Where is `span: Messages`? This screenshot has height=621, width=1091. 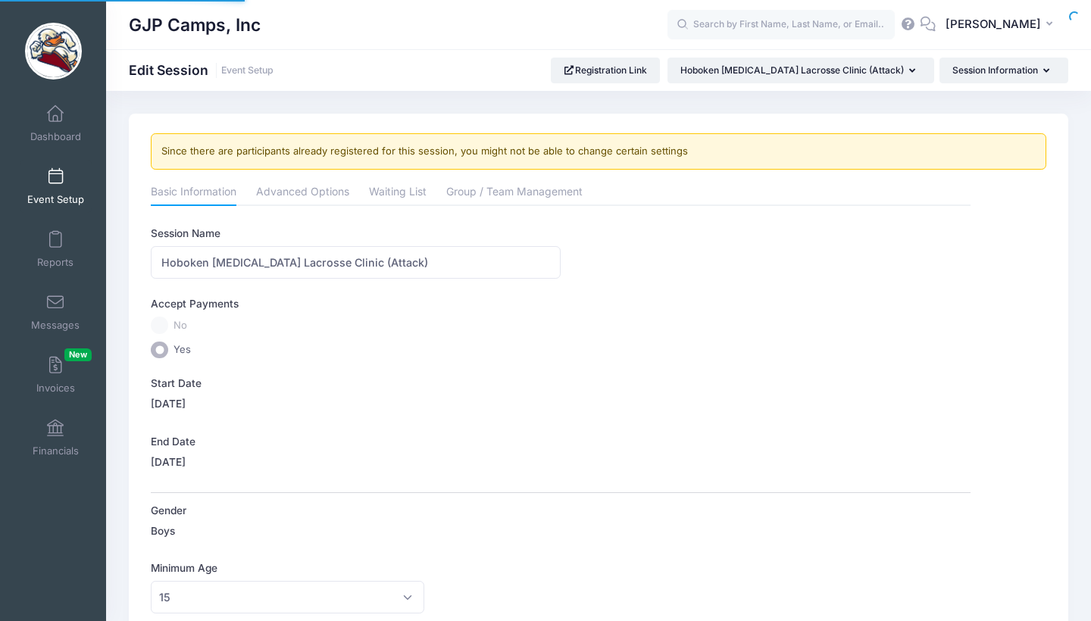
span: Messages is located at coordinates (55, 325).